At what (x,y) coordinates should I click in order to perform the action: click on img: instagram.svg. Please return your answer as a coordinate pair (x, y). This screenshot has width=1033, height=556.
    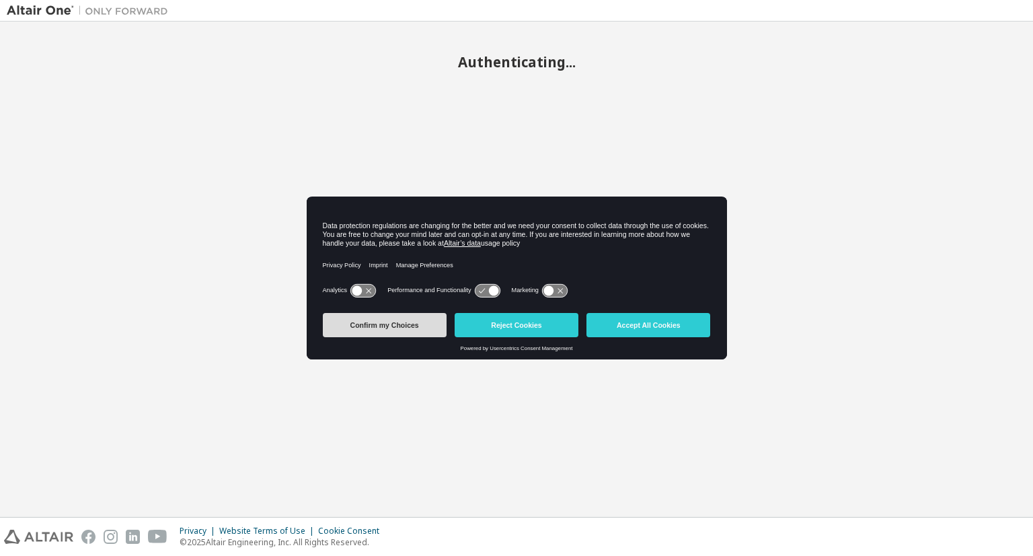
    Looking at the image, I should click on (110, 536).